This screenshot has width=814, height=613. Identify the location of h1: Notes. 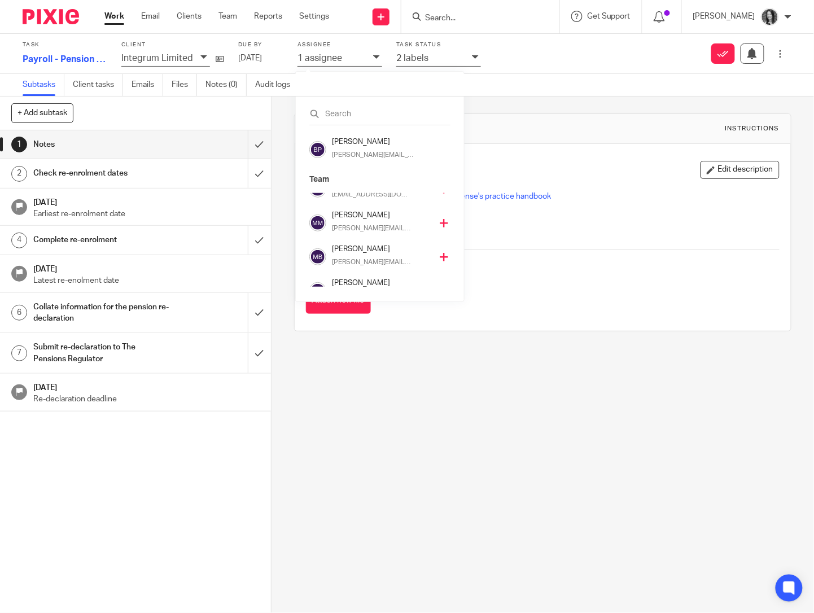
(101, 145).